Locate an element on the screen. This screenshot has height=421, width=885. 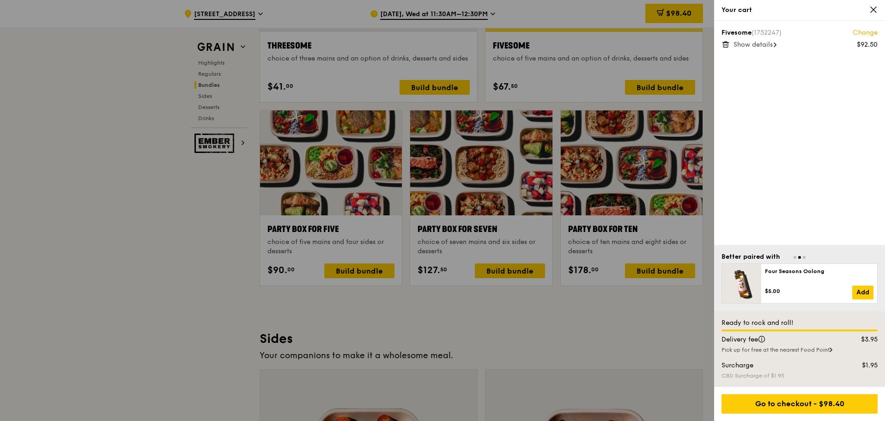
span: Go to slide 3 is located at coordinates (804, 257).